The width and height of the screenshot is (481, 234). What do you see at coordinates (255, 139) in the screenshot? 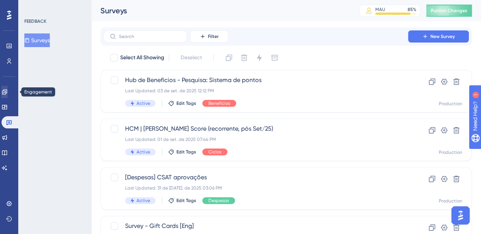
I see `div: Last Updated: 01 de set. de 2025 07:44 PM` at bounding box center [255, 139].